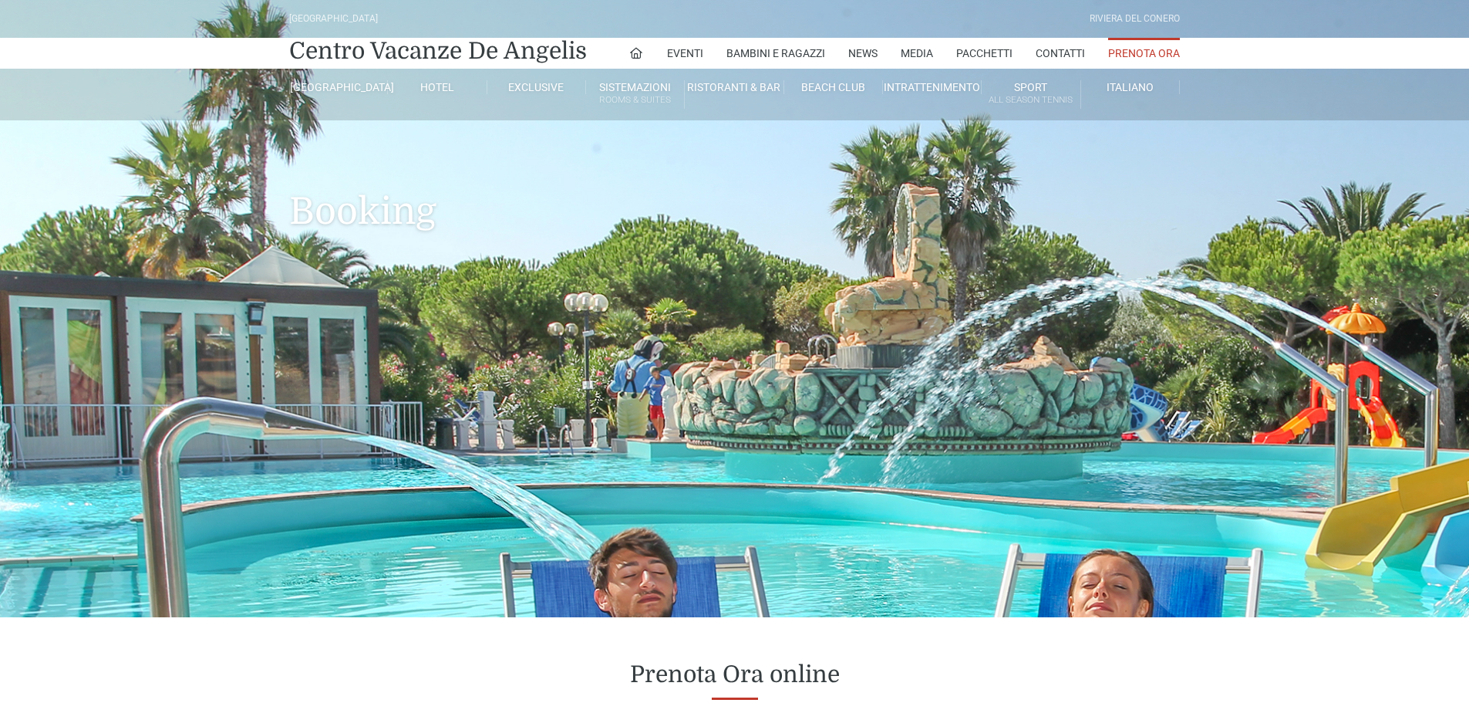 This screenshot has height=703, width=1469. Describe the element at coordinates (932, 87) in the screenshot. I see `a: Intrattenimento` at that location.